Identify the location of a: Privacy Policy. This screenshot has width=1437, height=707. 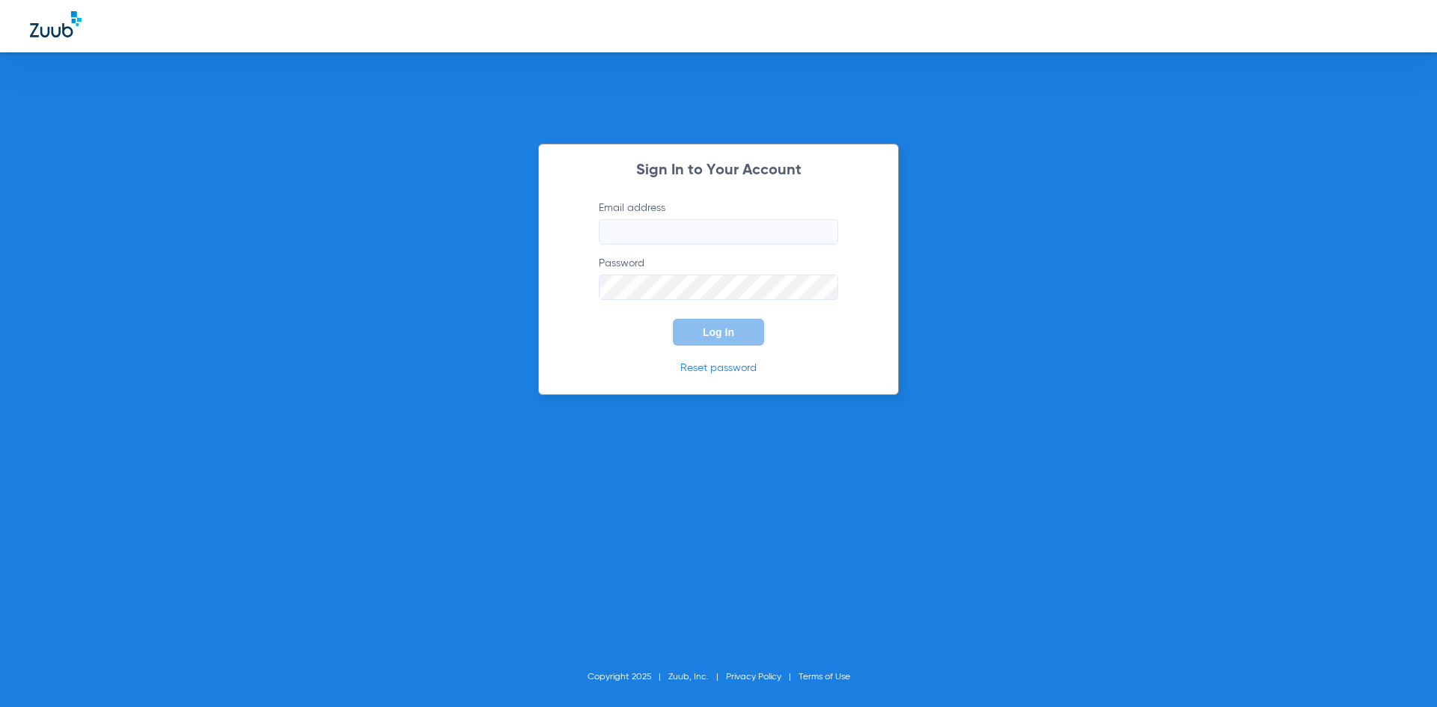
(753, 677).